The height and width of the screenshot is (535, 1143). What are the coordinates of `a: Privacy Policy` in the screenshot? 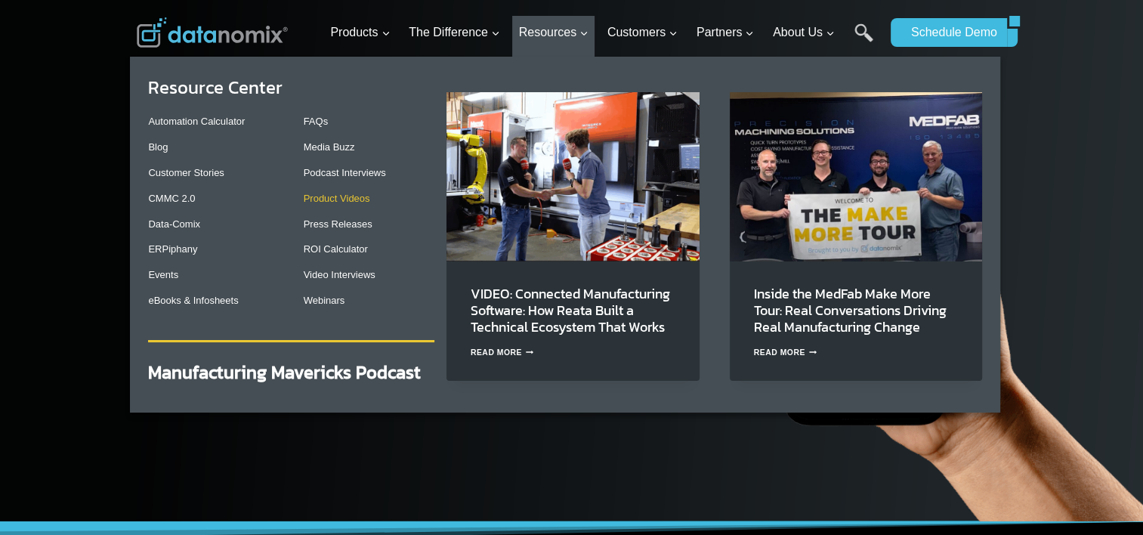 It's located at (230, 342).